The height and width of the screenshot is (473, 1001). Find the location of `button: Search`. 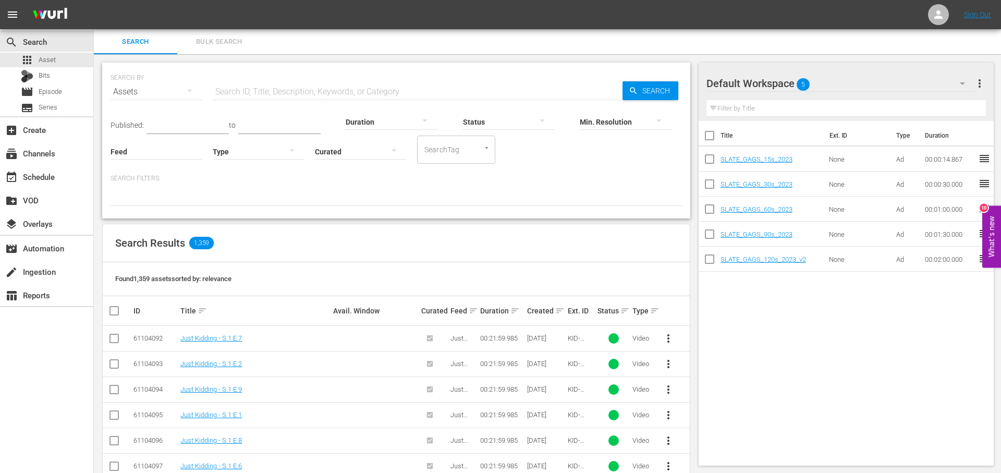

button: Search is located at coordinates (650, 91).